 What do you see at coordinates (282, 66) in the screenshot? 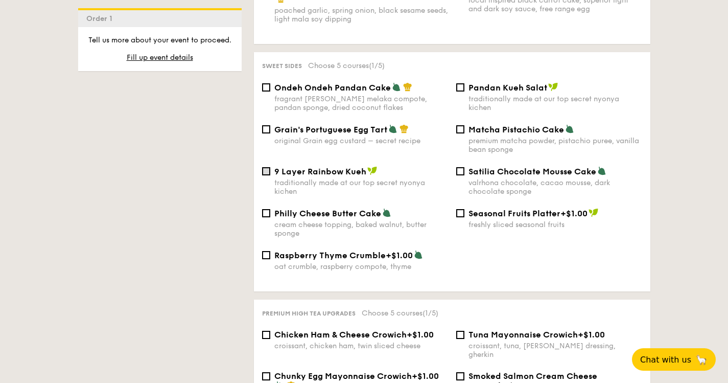
I see `span: Sweet sides` at bounding box center [282, 66].